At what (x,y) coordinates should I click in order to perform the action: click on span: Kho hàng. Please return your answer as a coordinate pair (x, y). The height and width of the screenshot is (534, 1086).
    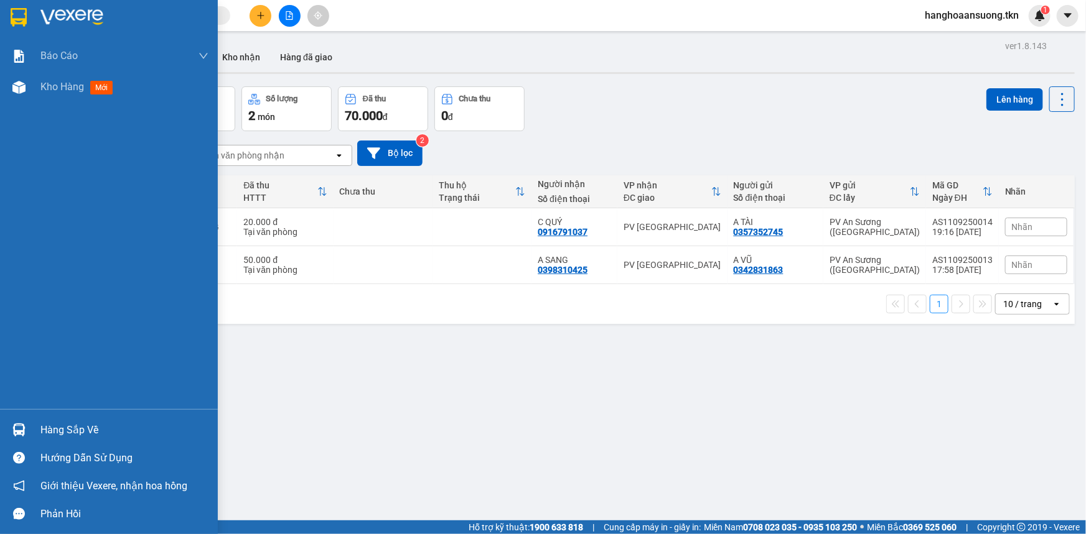
    Looking at the image, I should click on (62, 86).